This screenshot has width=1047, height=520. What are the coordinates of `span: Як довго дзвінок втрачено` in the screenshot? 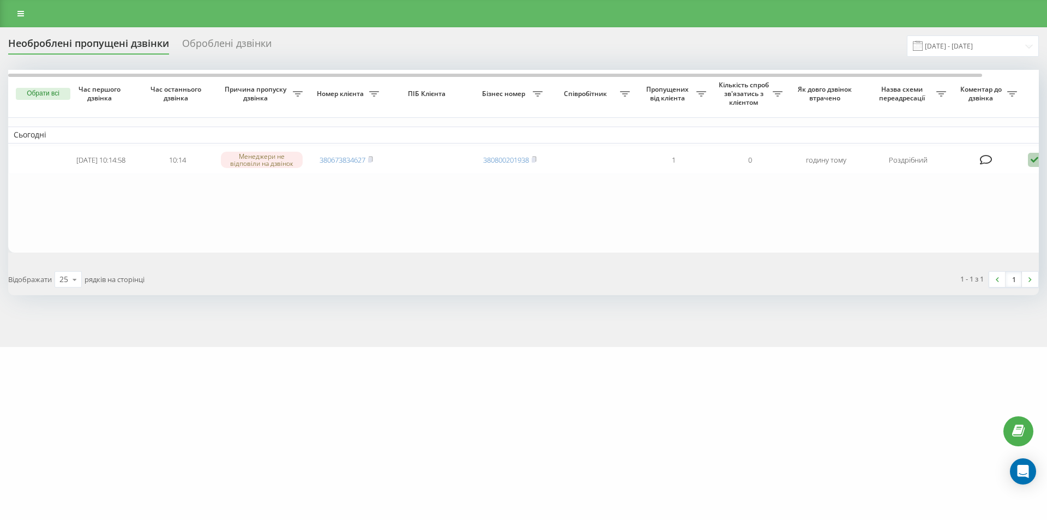 It's located at (826, 93).